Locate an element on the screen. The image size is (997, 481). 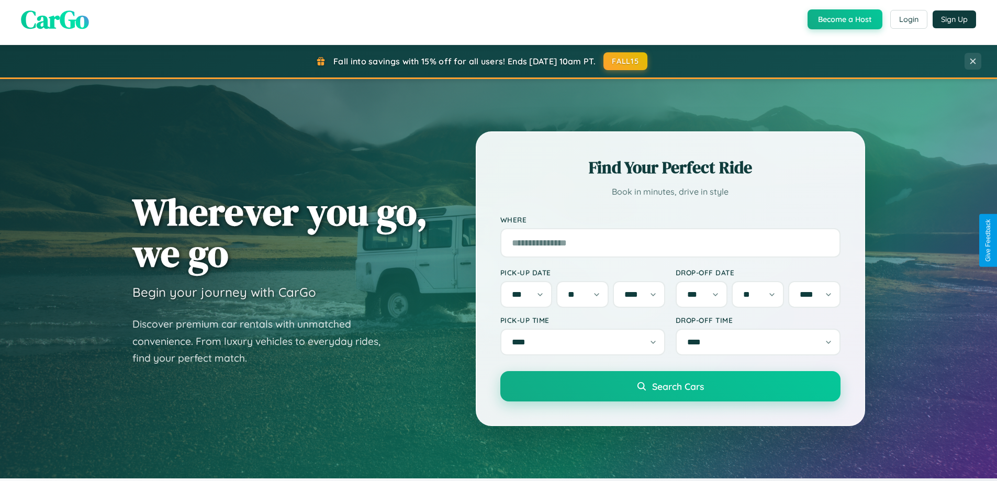
button: FALL15 is located at coordinates (625, 61).